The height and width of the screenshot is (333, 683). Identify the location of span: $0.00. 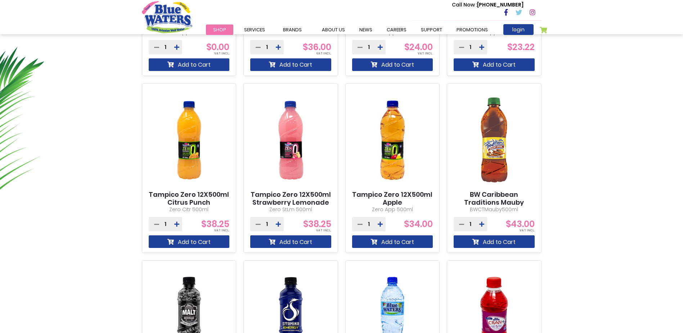
(218, 47).